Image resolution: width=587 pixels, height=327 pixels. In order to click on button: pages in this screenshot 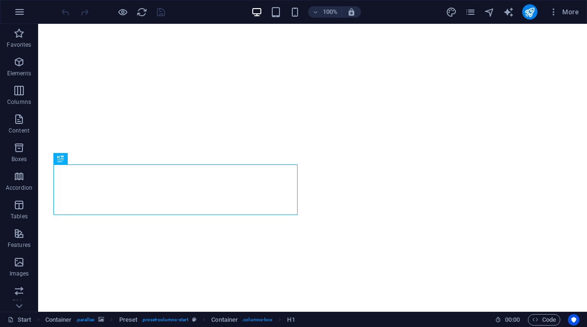, I will do `click(471, 12)`.